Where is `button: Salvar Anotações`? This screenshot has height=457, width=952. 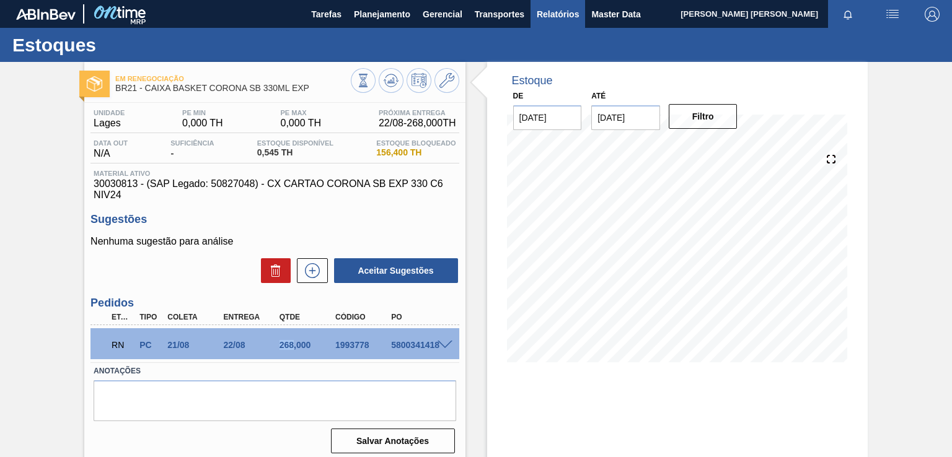
button: Salvar Anotações is located at coordinates (393, 441).